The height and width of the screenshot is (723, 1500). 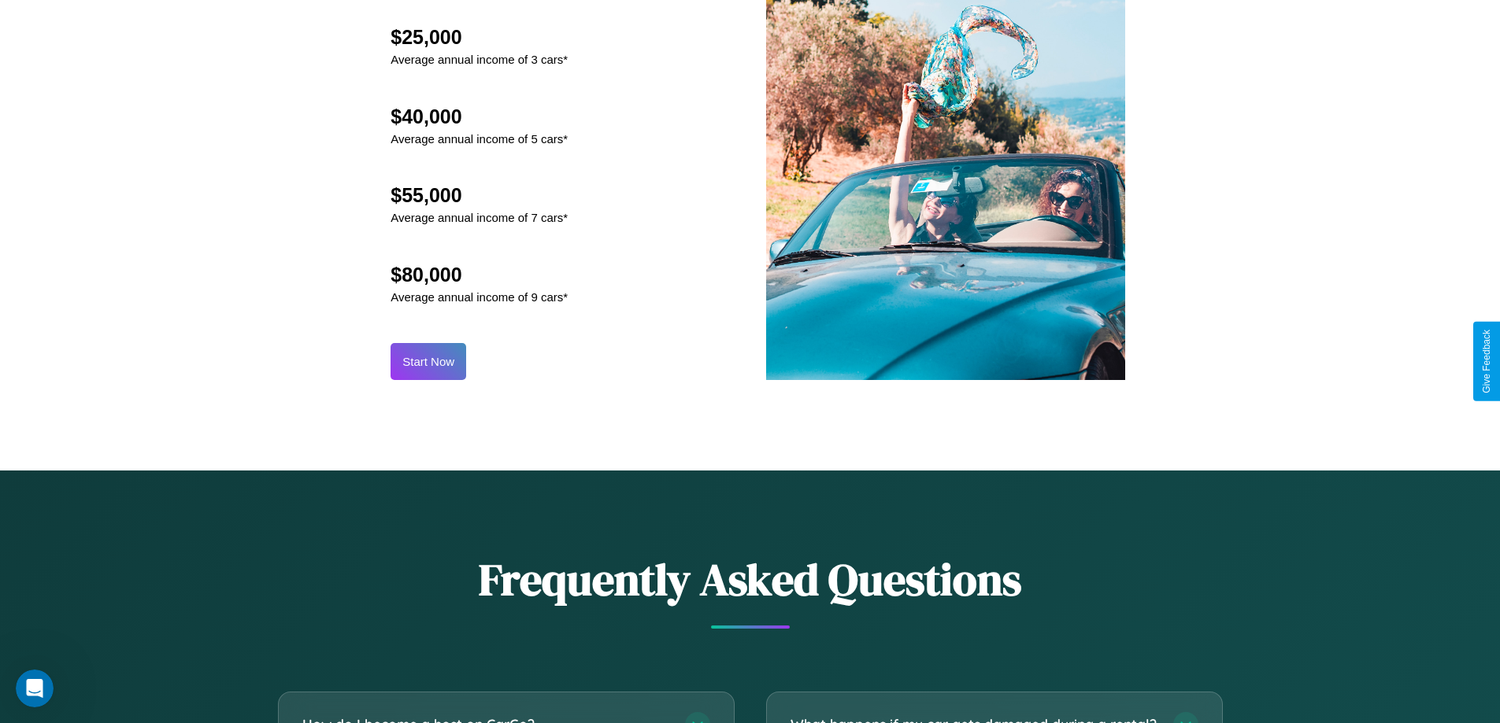 I want to click on h2: Frequently Asked Questions, so click(x=750, y=579).